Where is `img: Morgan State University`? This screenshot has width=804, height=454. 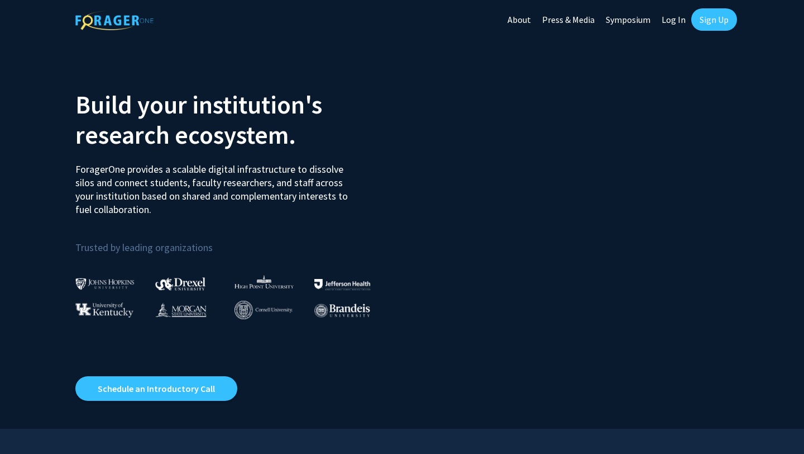 img: Morgan State University is located at coordinates (181, 309).